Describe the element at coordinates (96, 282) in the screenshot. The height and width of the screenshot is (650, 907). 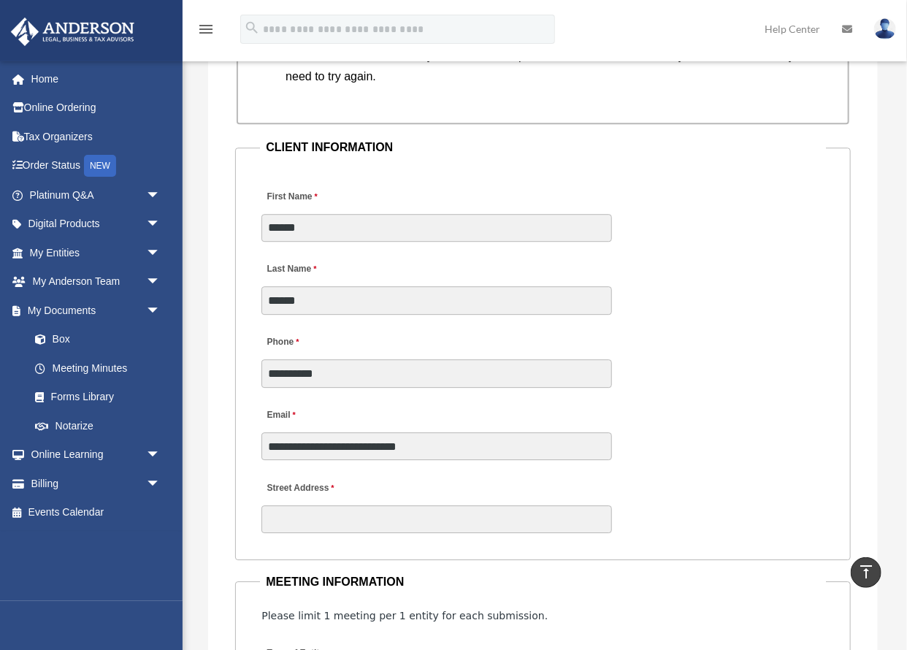
I see `a: My Anderson Teamarrow_drop_down` at that location.